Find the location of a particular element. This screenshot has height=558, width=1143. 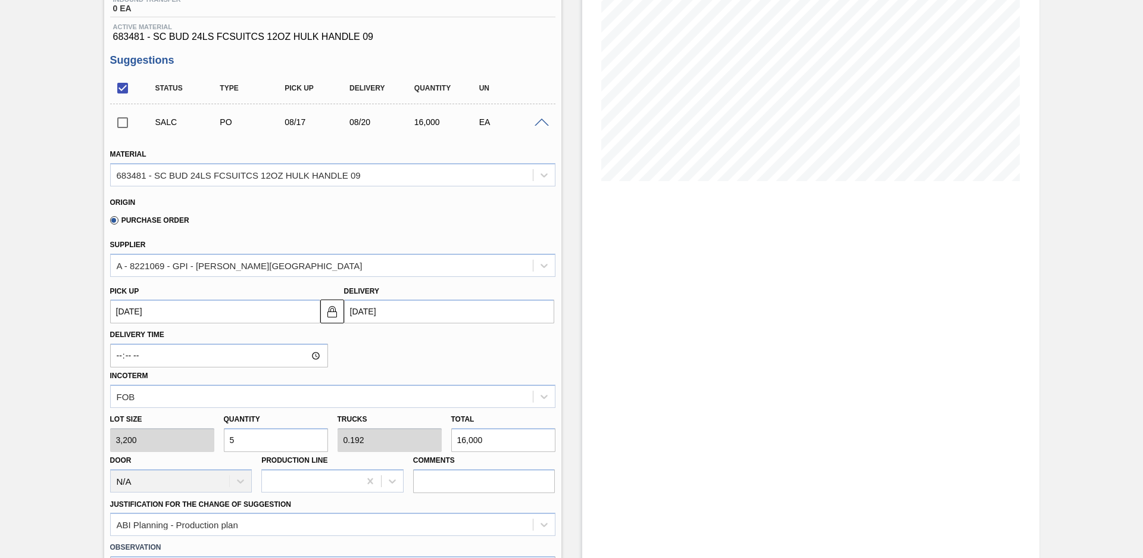

div: Quantity is located at coordinates (447, 88).